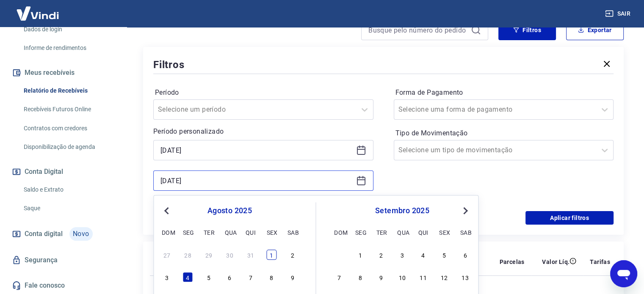 Image resolution: width=644 pixels, height=294 pixels. What do you see at coordinates (68, 109) in the screenshot?
I see `a: Recebíveis Futuros Online` at bounding box center [68, 109].